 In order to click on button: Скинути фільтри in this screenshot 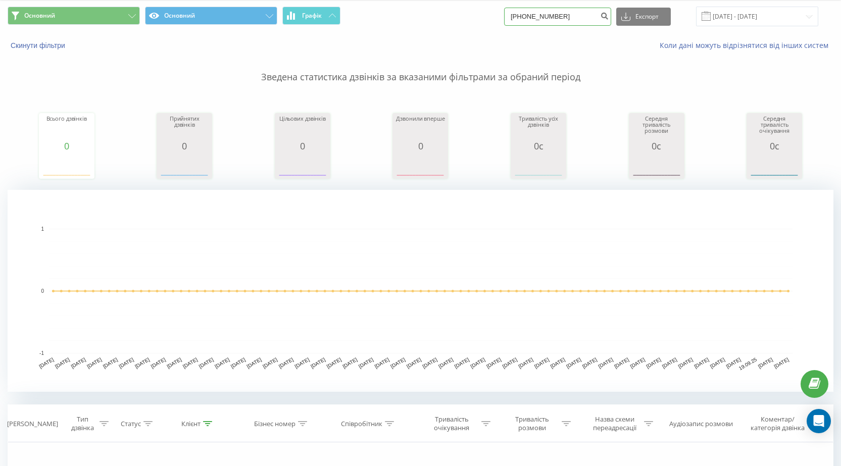, I will do `click(39, 45)`.